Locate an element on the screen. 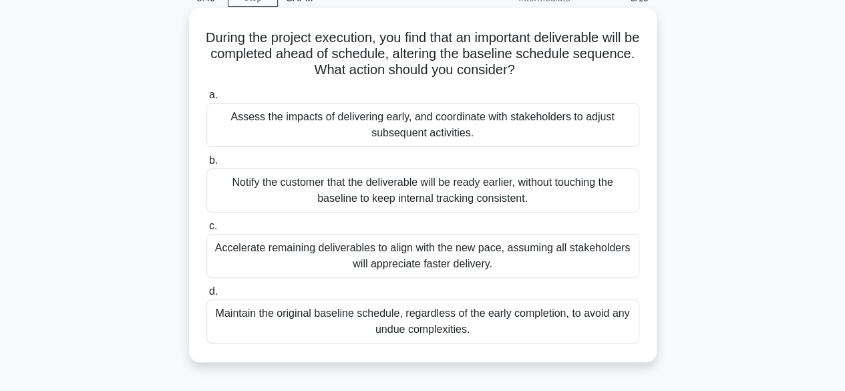  span: b. is located at coordinates (213, 160).